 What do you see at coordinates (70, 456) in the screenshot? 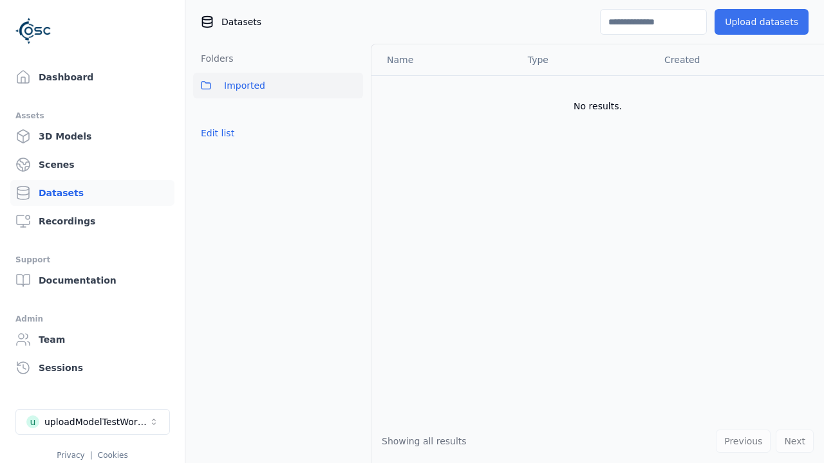
I see `a: Privacy` at bounding box center [70, 456].